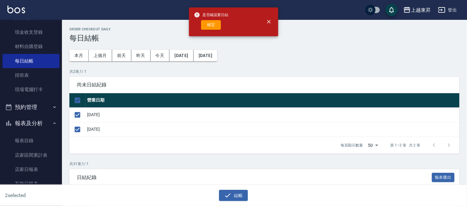 The image size is (467, 206). Describe the element at coordinates (405, 145) in the screenshot. I see `p: 第 1–2 筆 共 2 筆` at that location.